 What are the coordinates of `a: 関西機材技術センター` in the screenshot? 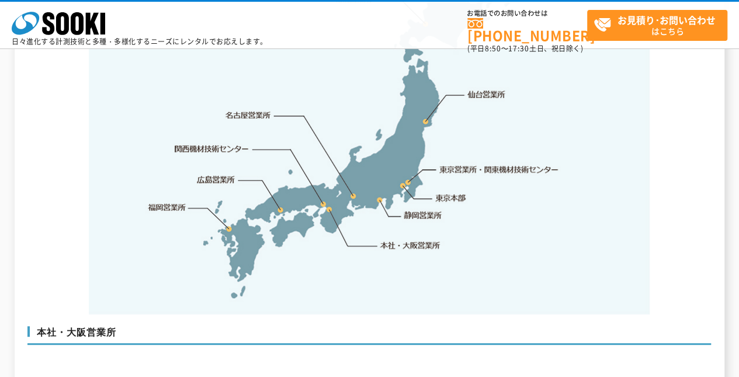 It's located at (211, 149).